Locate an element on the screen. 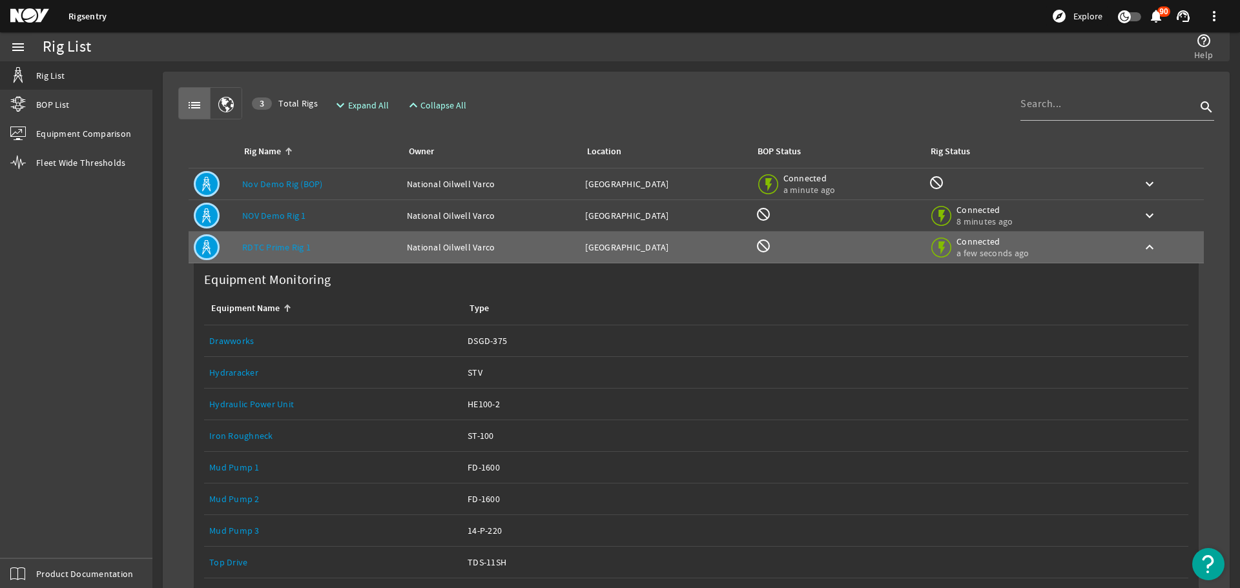  mat-icon: expand_less is located at coordinates (411, 105).